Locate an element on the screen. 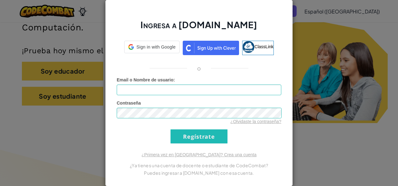 This screenshot has width=398, height=186. input: Regístrate is located at coordinates (199, 136).